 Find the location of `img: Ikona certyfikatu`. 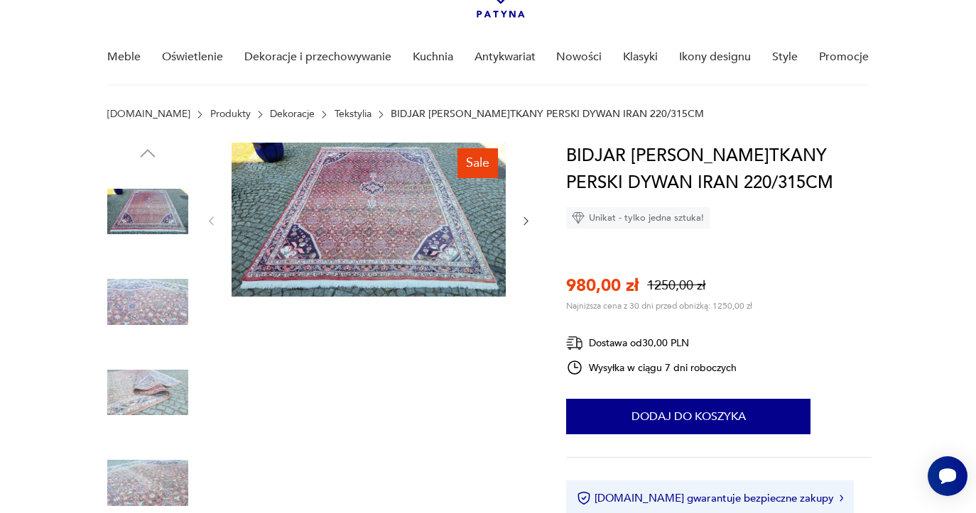

img: Ikona certyfikatu is located at coordinates (584, 499).